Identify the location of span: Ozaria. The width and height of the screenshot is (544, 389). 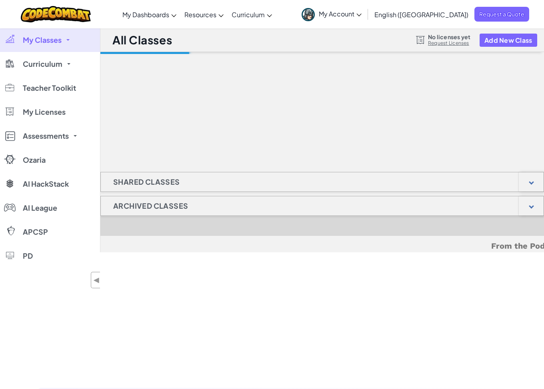
(34, 160).